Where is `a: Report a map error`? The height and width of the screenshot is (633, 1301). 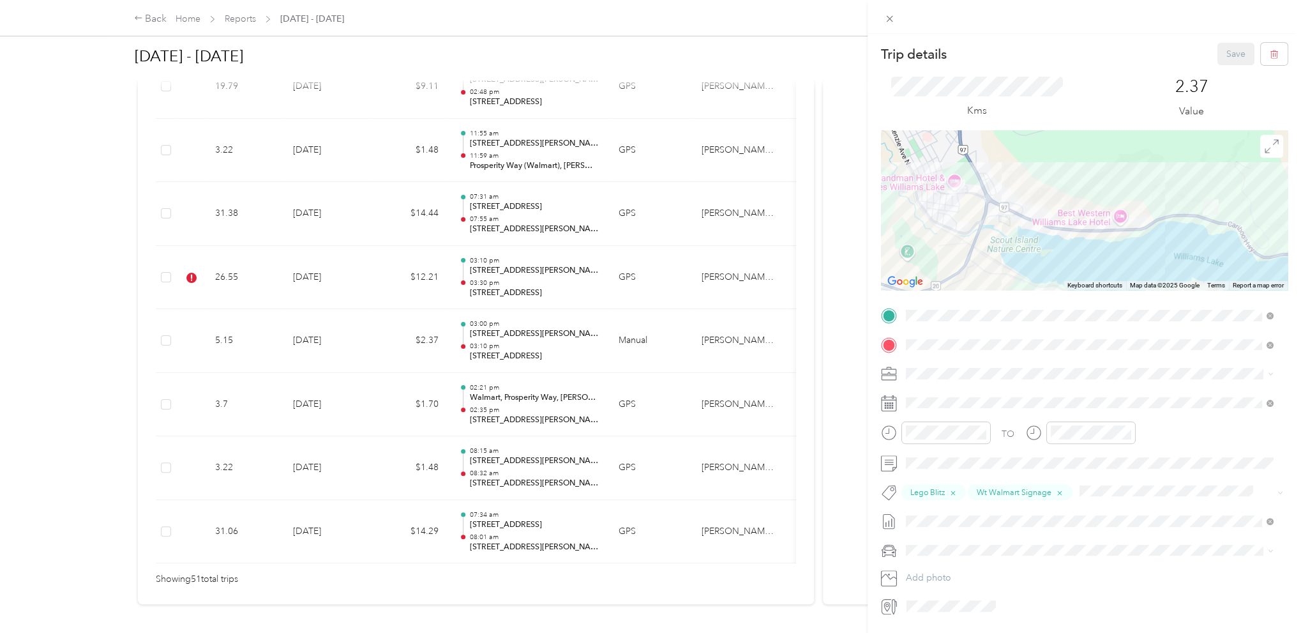
a: Report a map error is located at coordinates (1259, 285).